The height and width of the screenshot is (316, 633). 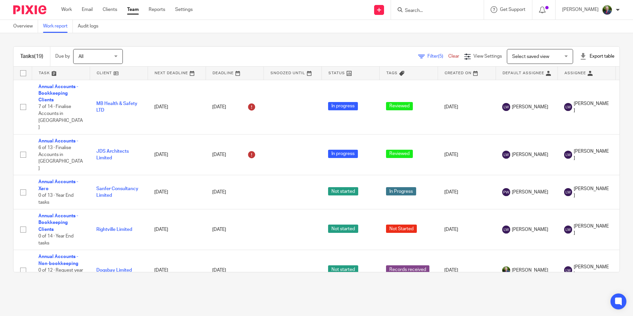 What do you see at coordinates (453, 56) in the screenshot?
I see `a: Clear` at bounding box center [453, 56].